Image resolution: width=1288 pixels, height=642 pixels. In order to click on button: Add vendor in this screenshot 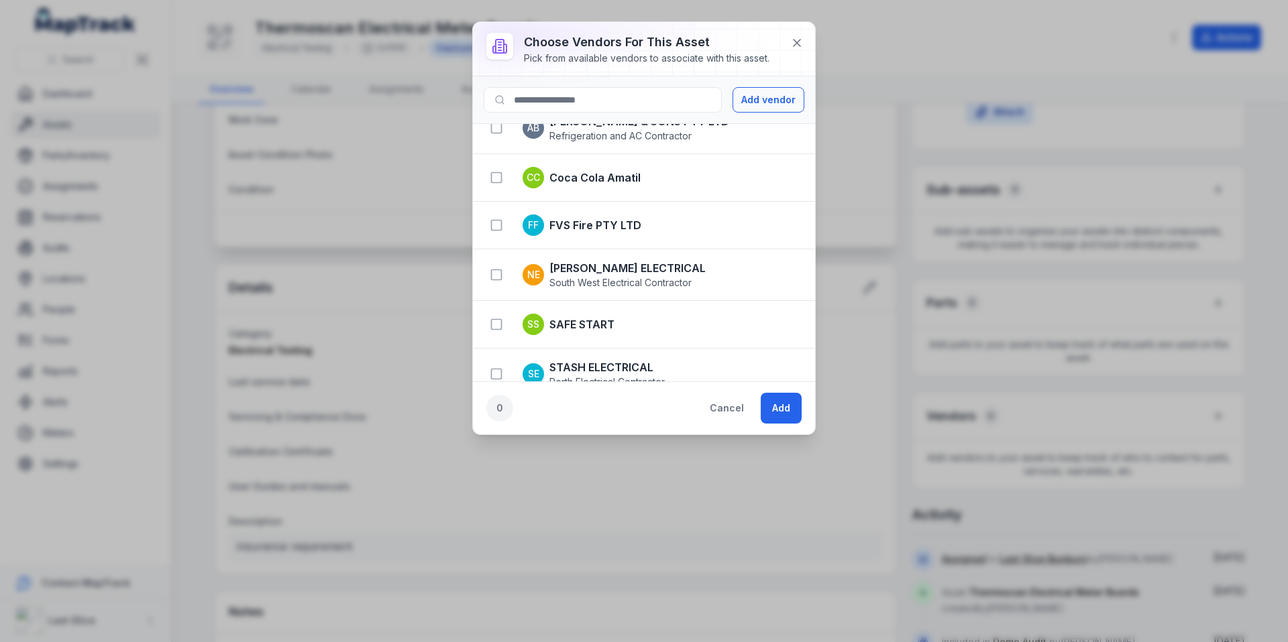, I will do `click(768, 100)`.